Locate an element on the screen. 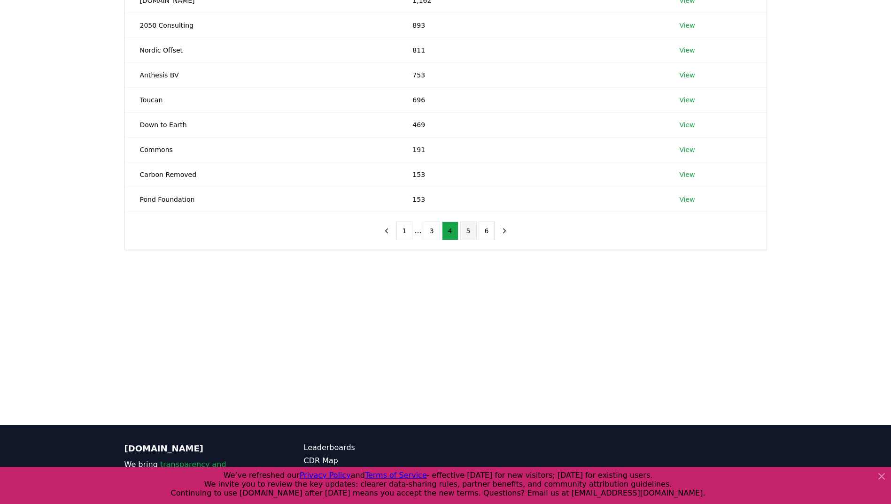 The image size is (891, 504). td: 811 is located at coordinates (530, 50).